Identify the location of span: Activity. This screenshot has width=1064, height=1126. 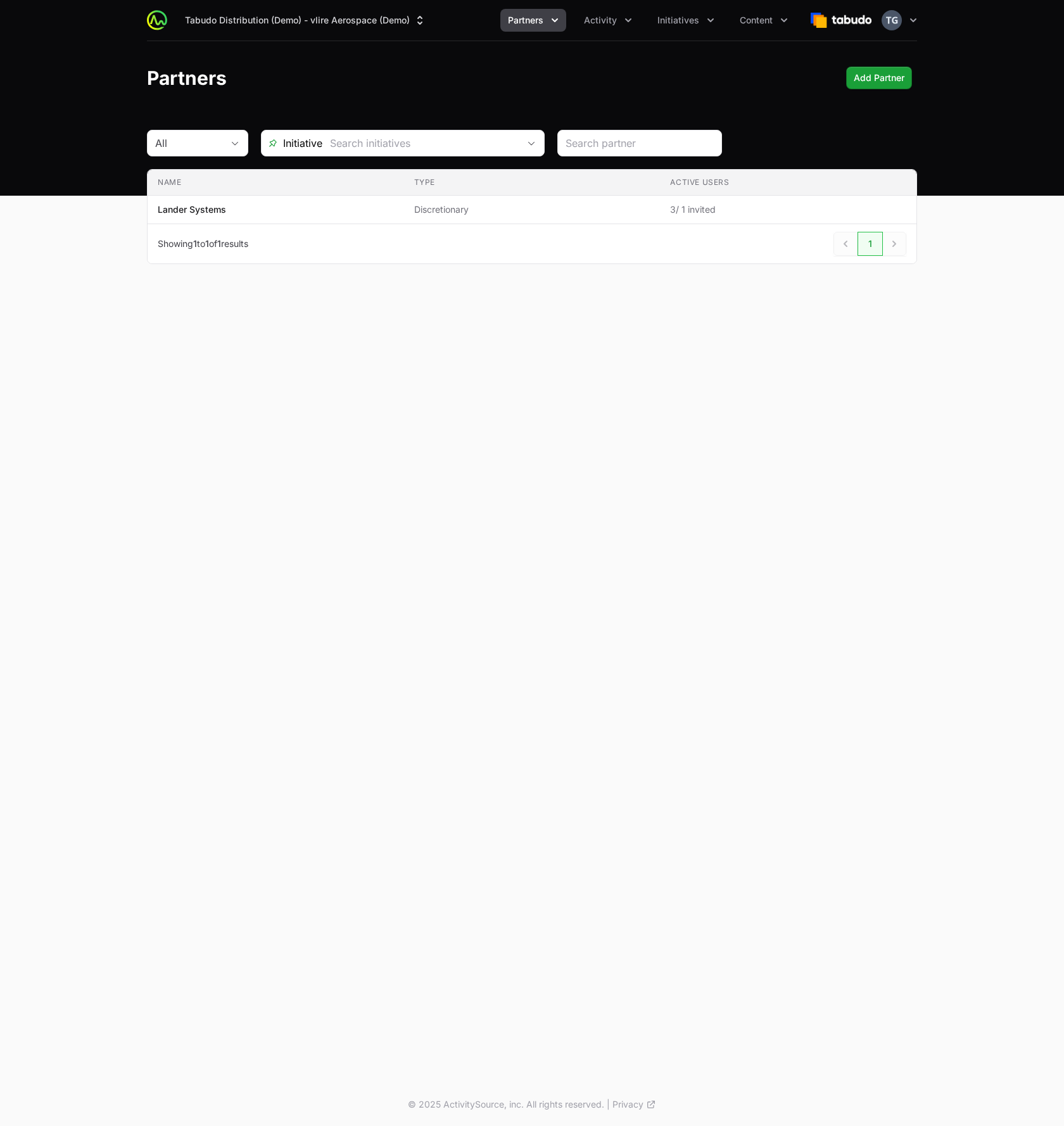
(601, 20).